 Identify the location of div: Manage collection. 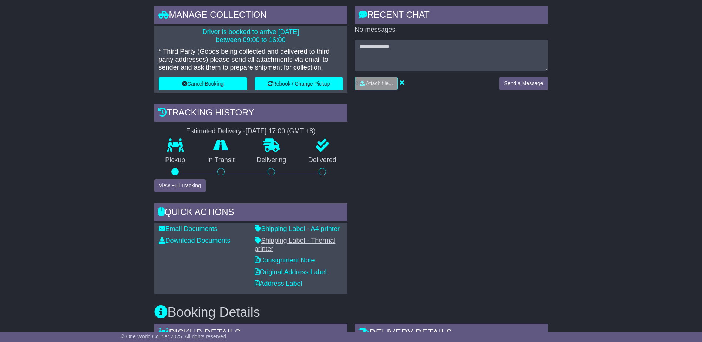
(251, 16).